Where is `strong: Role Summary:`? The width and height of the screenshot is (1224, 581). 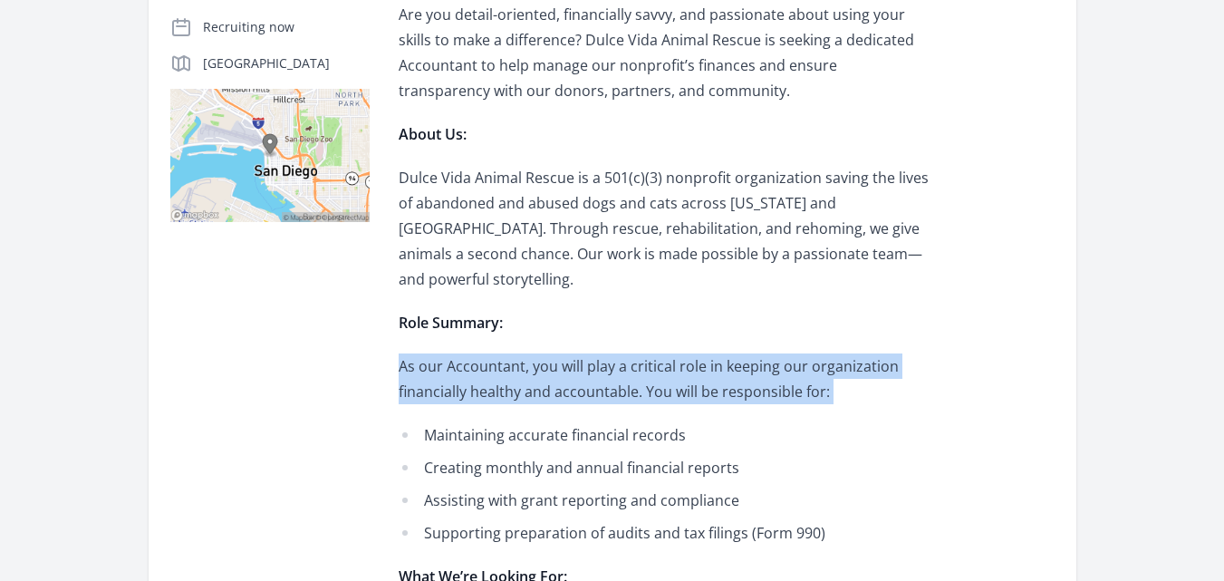 strong: Role Summary: is located at coordinates (450, 323).